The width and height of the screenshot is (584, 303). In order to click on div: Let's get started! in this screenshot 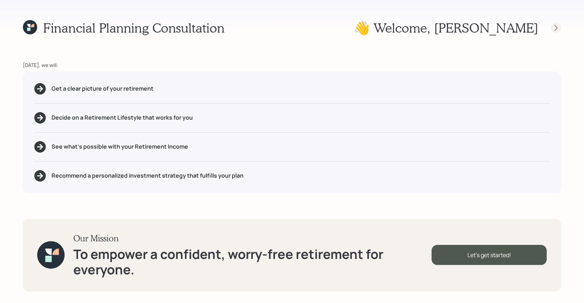, I will do `click(489, 255)`.